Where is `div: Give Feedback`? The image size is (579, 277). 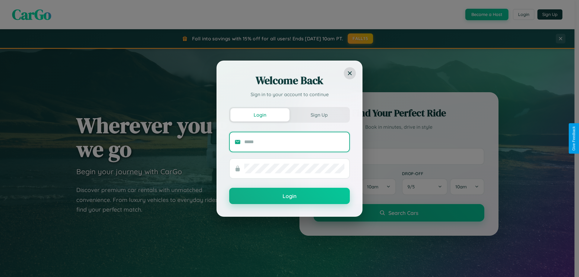
div: Give Feedback is located at coordinates (574, 138).